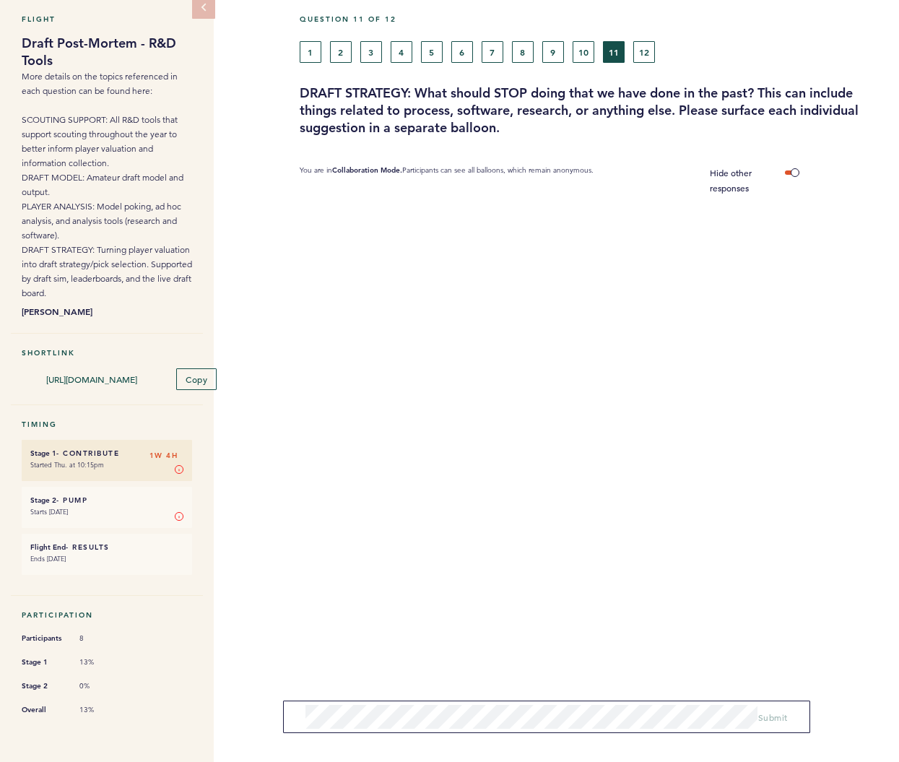 The width and height of the screenshot is (899, 762). Describe the element at coordinates (553, 52) in the screenshot. I see `button: 9` at that location.